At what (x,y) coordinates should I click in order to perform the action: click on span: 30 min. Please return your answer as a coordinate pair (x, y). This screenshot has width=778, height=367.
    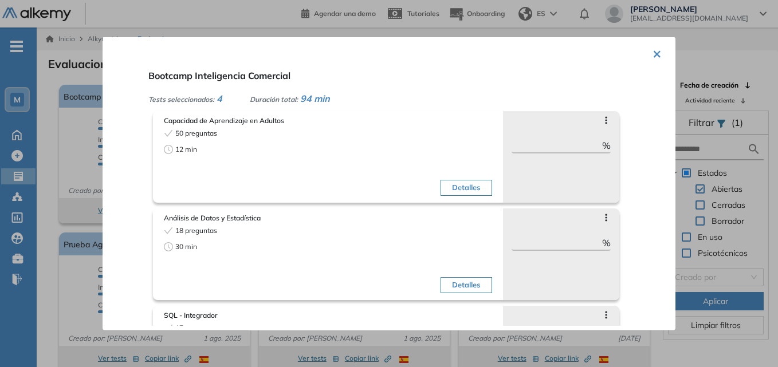
    Looking at the image, I should click on (186, 246).